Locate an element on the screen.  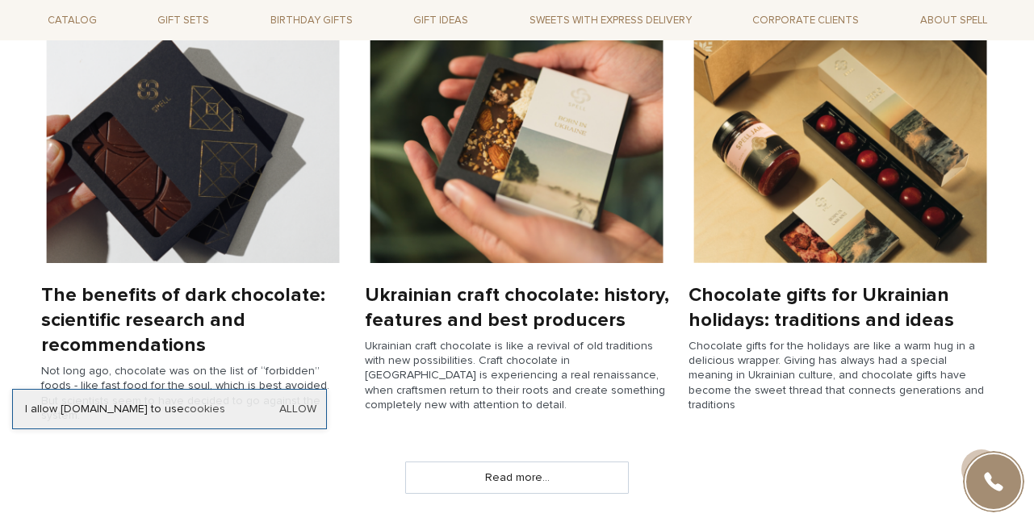
span: About Spell is located at coordinates (953, 20).